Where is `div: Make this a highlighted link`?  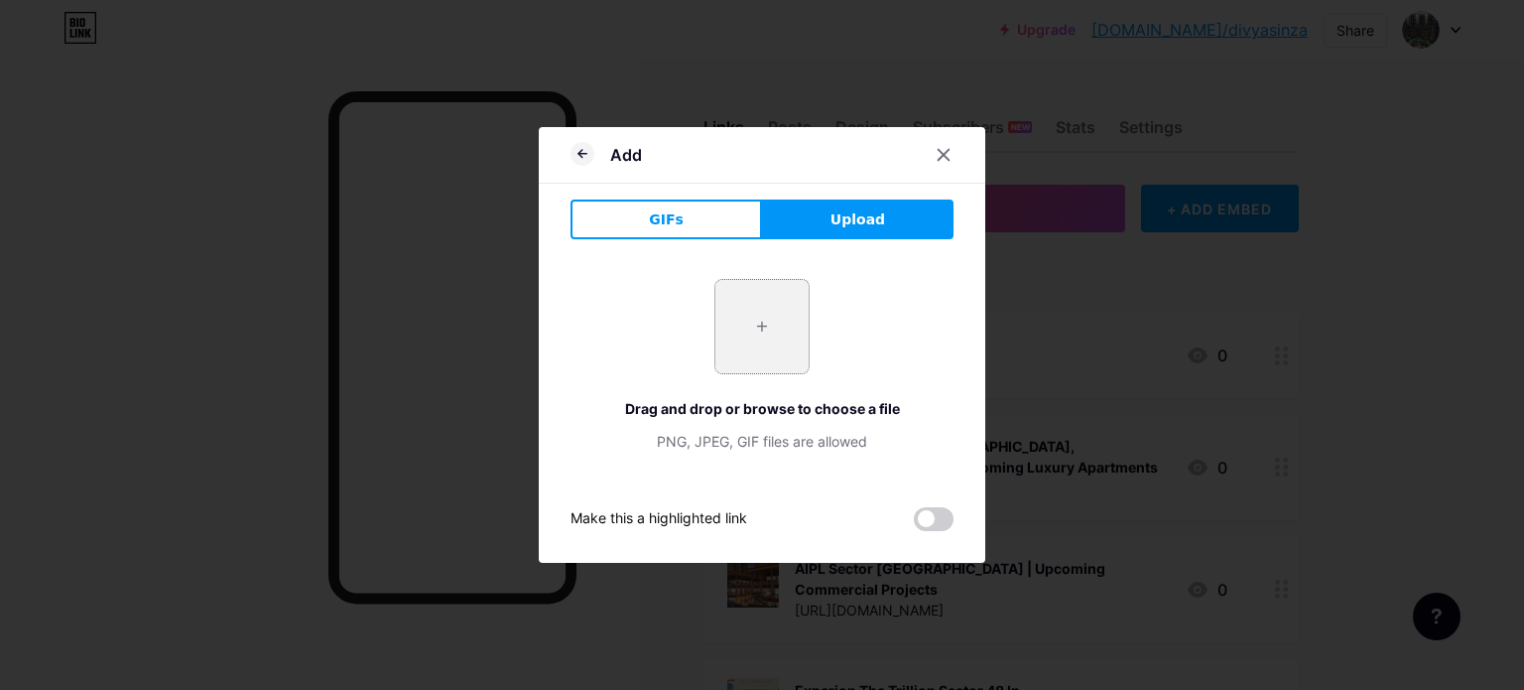 div: Make this a highlighted link is located at coordinates (659, 519).